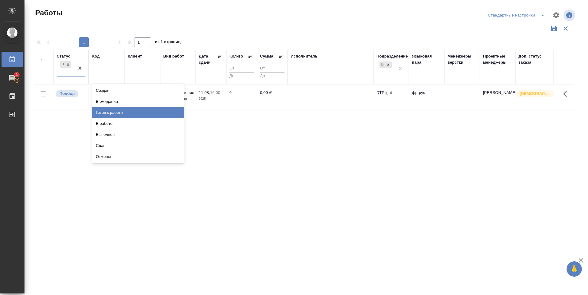  What do you see at coordinates (570, 15) in the screenshot?
I see `span: Посмотреть информацию` at bounding box center [570, 15].